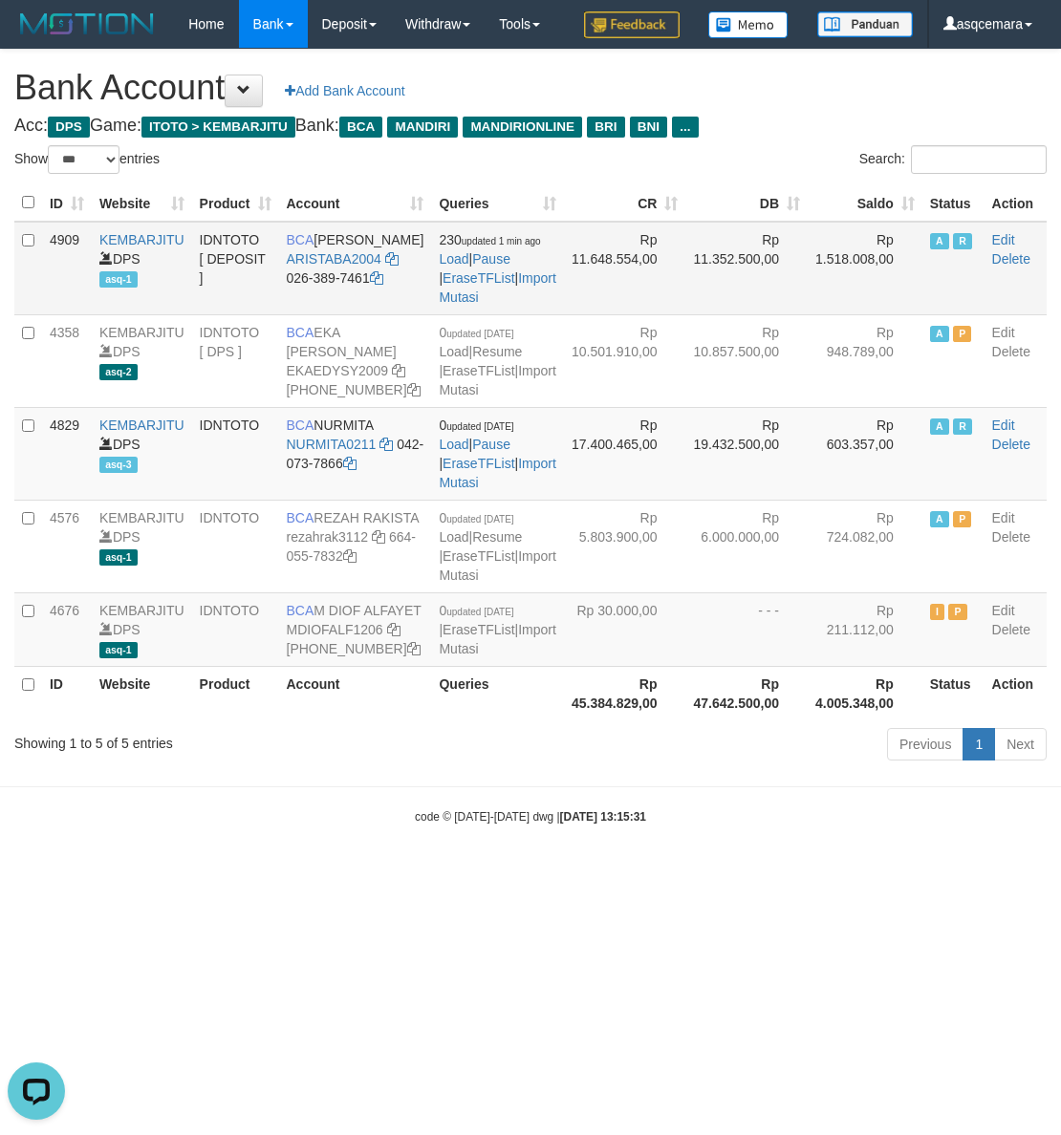 The image size is (1061, 1135). I want to click on span: asq-3, so click(118, 464).